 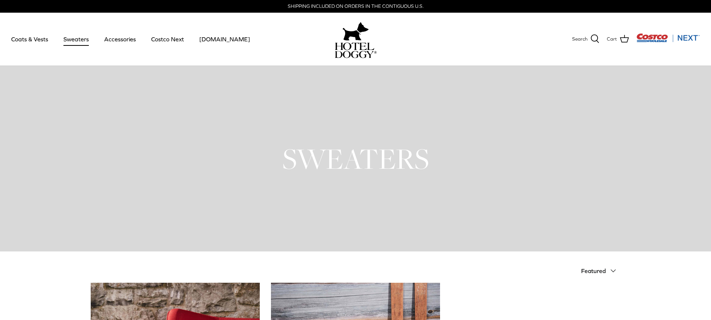 What do you see at coordinates (76, 39) in the screenshot?
I see `a: Sweaters` at bounding box center [76, 39].